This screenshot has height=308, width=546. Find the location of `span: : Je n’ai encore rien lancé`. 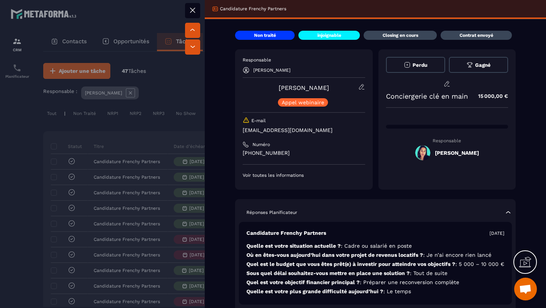

span: : Je n’ai encore rien lancé is located at coordinates (458, 255).